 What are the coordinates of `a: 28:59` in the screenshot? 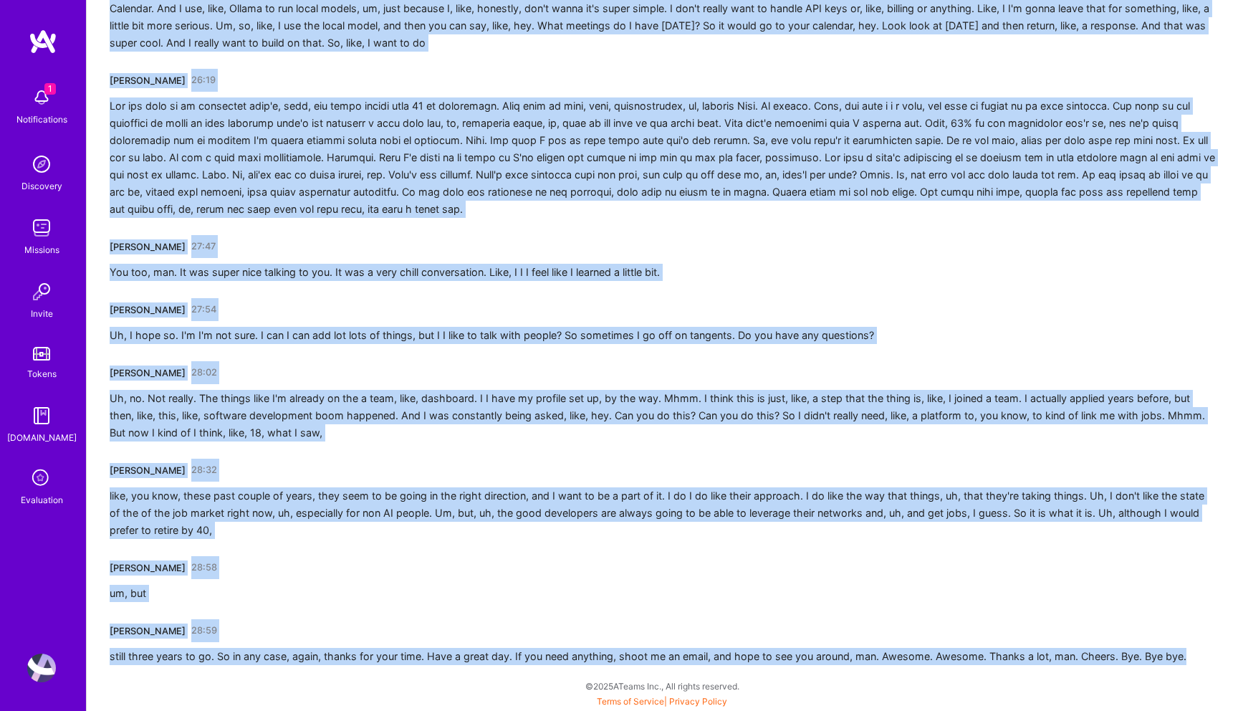 It's located at (204, 630).